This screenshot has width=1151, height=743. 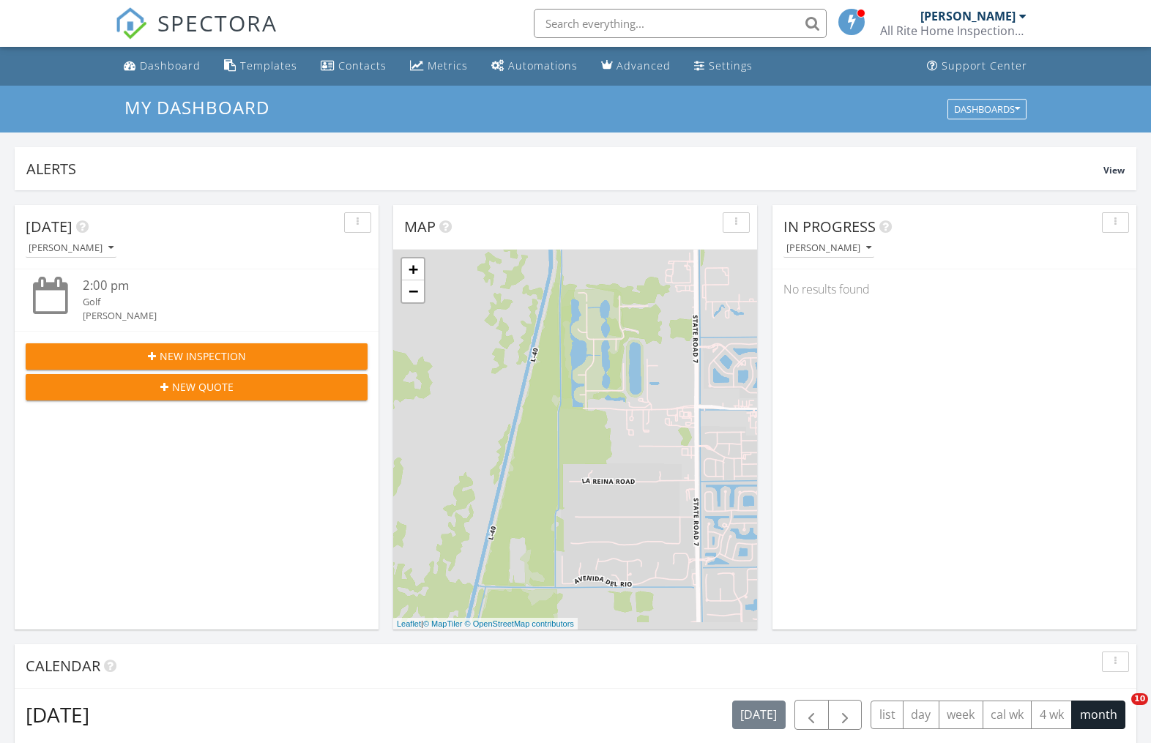 I want to click on button: Previous month, so click(x=812, y=715).